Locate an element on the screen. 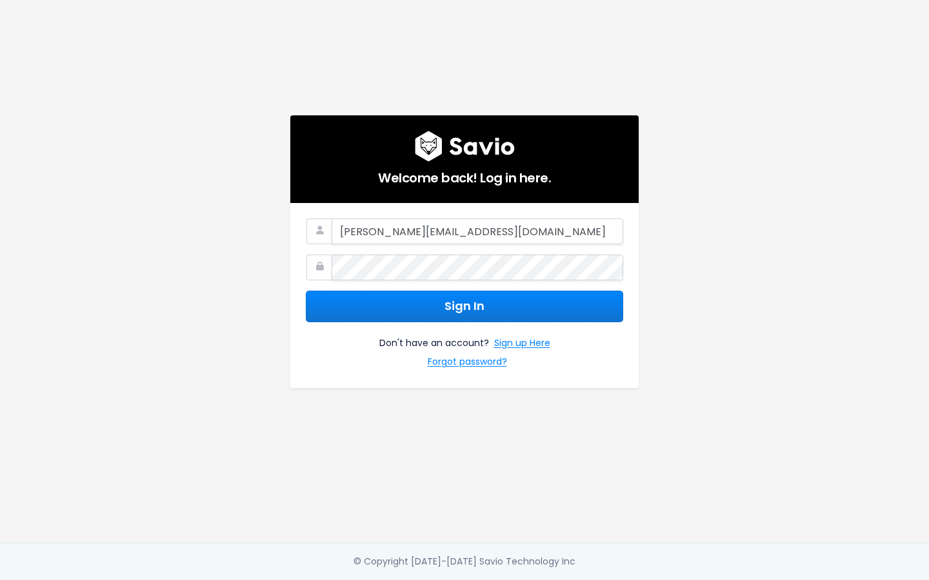 This screenshot has width=929, height=580. h5: Welcome back! Log in here. is located at coordinates (464, 175).